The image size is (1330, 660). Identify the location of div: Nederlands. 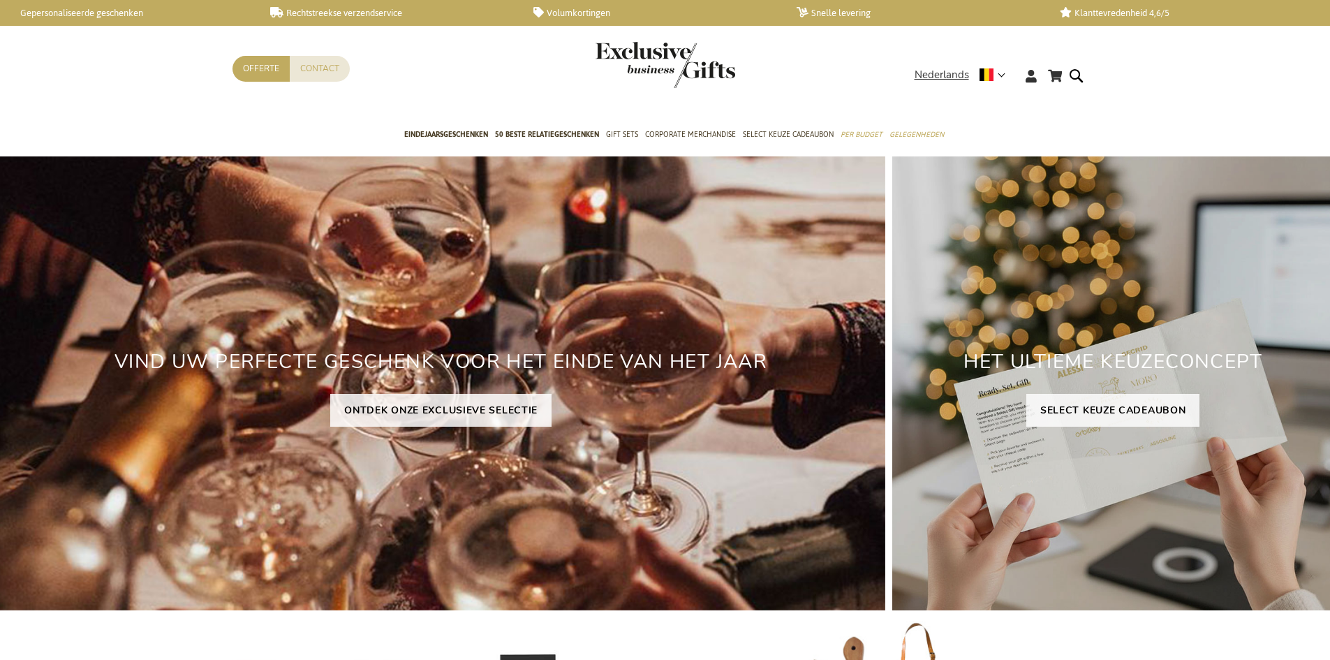
(964, 75).